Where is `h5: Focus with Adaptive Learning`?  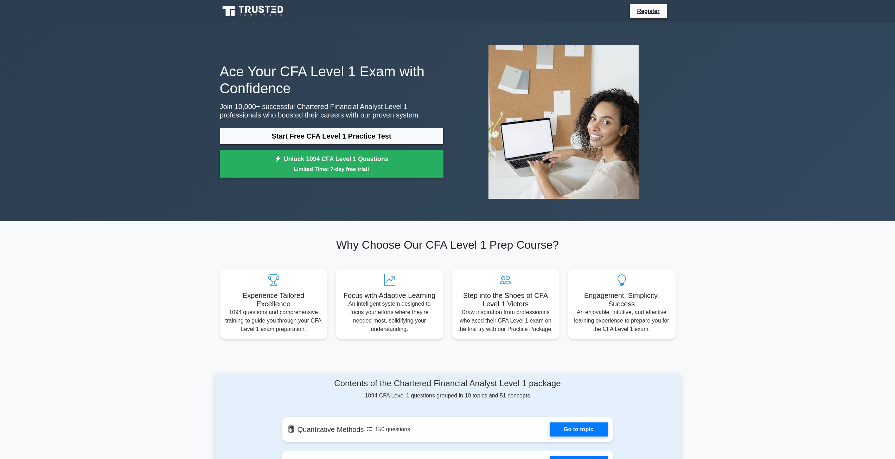 h5: Focus with Adaptive Learning is located at coordinates (390, 296).